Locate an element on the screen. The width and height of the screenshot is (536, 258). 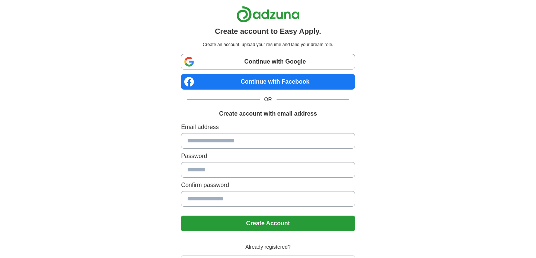
span: Already registered? is located at coordinates (268, 247).